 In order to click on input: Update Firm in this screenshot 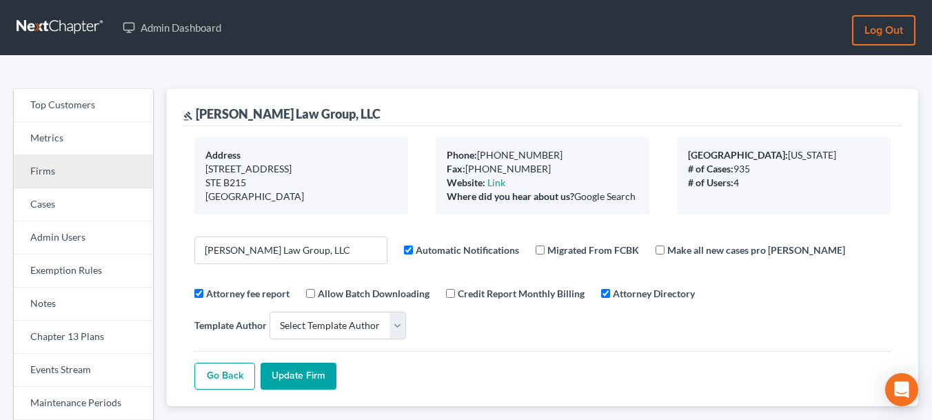, I will do `click(298, 376)`.